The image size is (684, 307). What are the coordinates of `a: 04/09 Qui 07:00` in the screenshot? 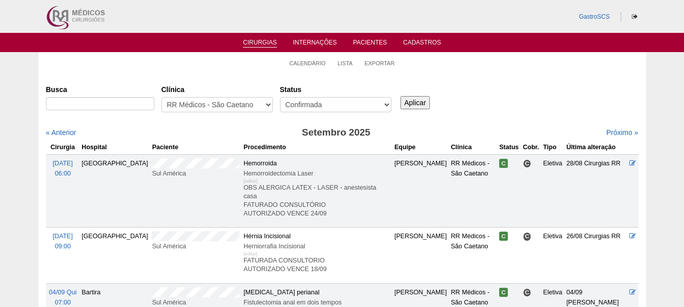 It's located at (63, 298).